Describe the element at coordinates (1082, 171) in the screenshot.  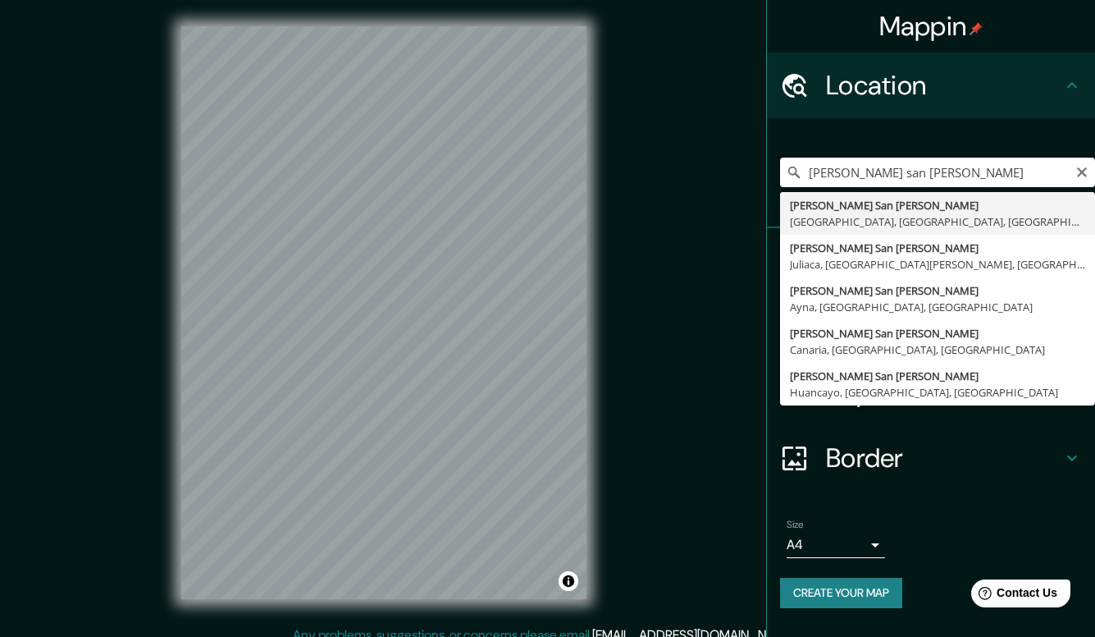
I see `button: Clear` at that location.